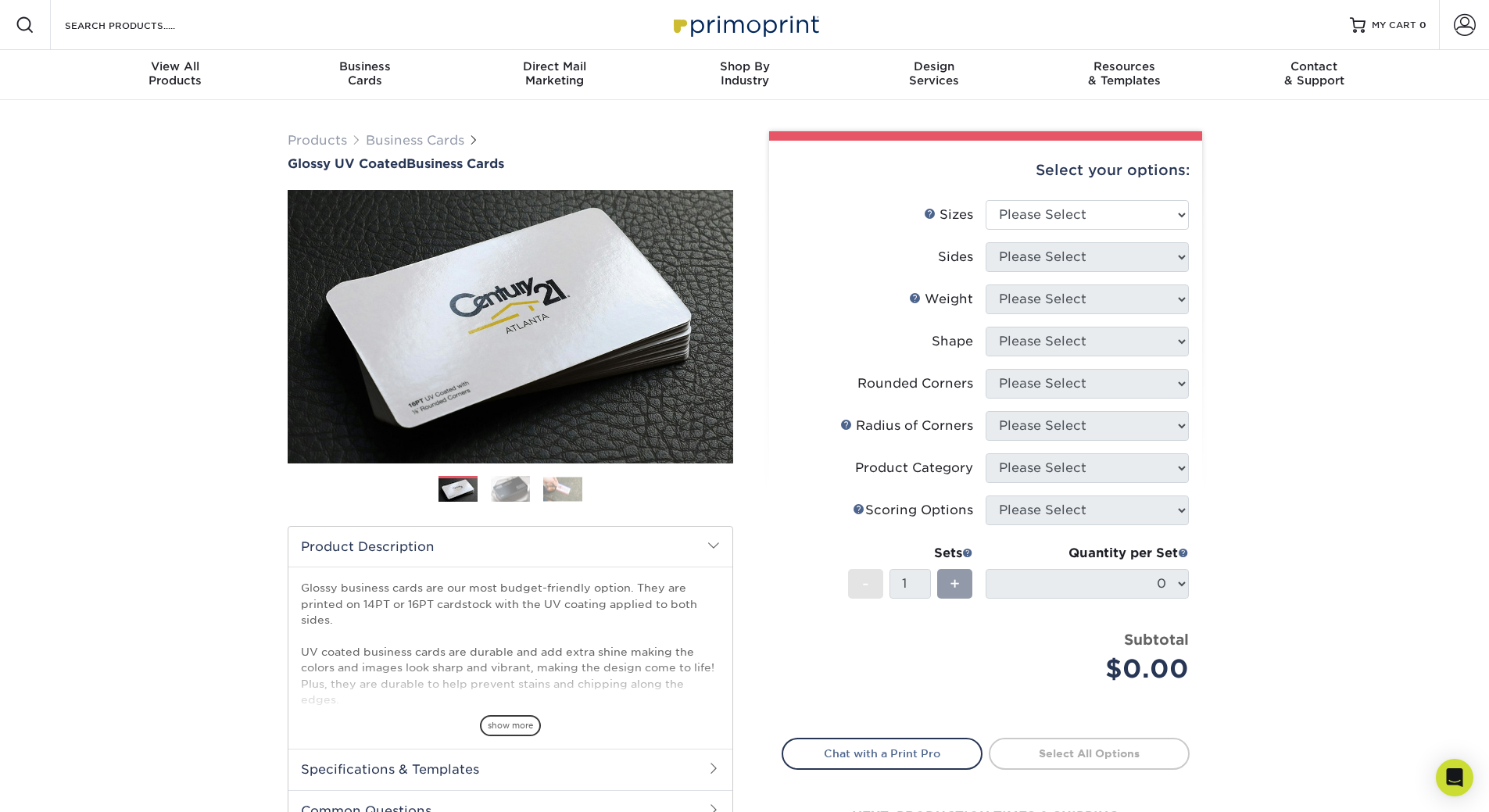 This screenshot has height=812, width=1489. What do you see at coordinates (986, 171) in the screenshot?
I see `div: Select your options:` at bounding box center [986, 171].